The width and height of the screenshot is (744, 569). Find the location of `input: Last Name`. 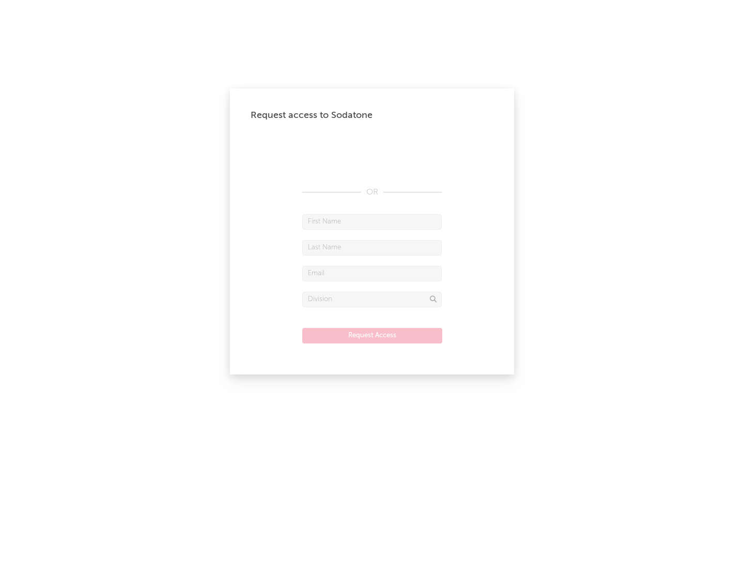

input: Last Name is located at coordinates (372, 248).